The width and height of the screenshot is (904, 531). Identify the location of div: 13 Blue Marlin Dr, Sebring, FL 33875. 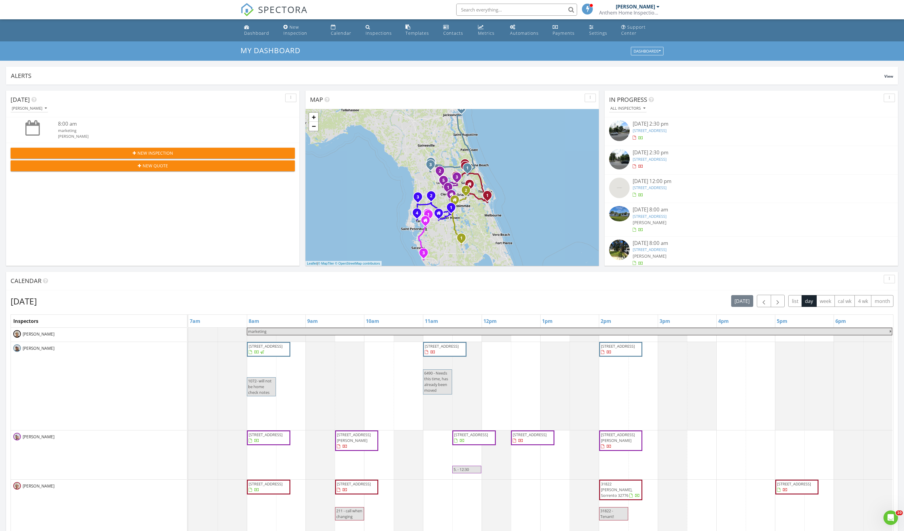
(463, 240).